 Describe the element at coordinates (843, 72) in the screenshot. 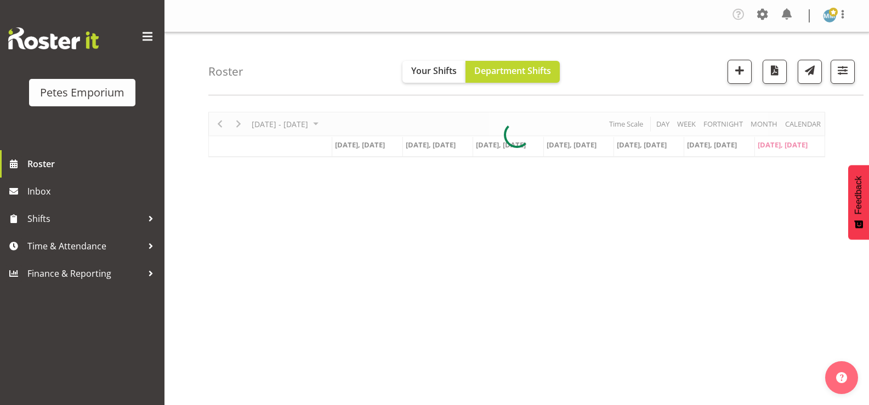

I see `button: Filter Shifts` at that location.